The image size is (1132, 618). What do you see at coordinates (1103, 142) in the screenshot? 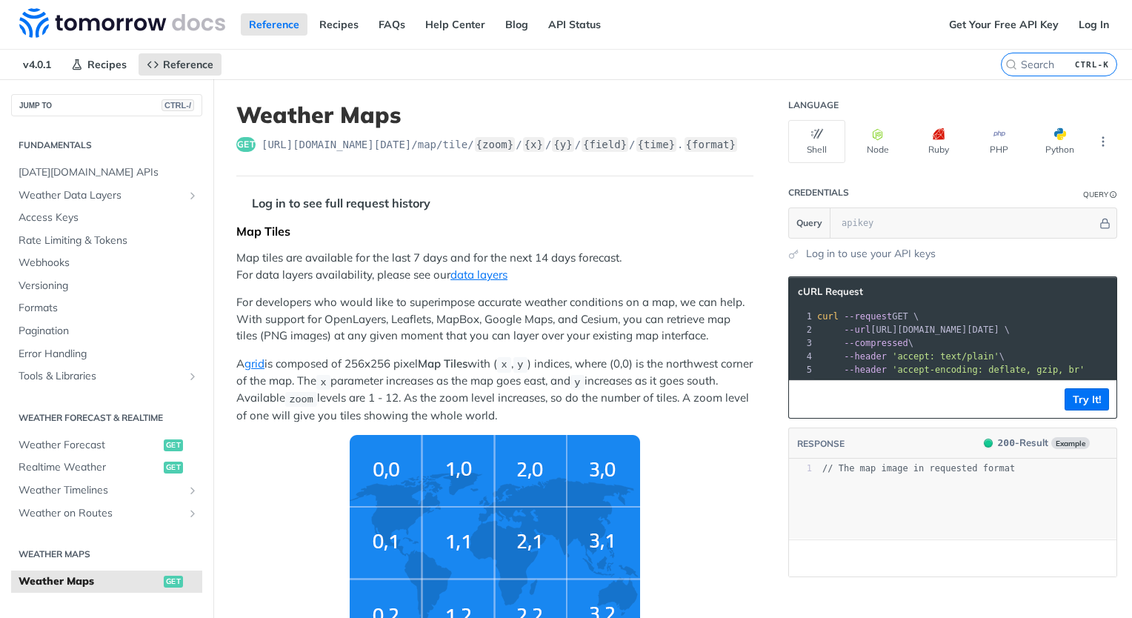
I see `svg: More ellipsis` at bounding box center [1103, 142].